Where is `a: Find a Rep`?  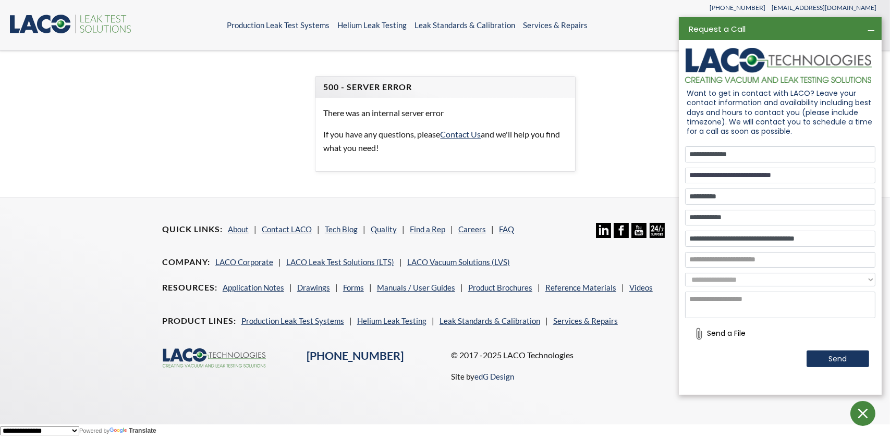 a: Find a Rep is located at coordinates (427, 229).